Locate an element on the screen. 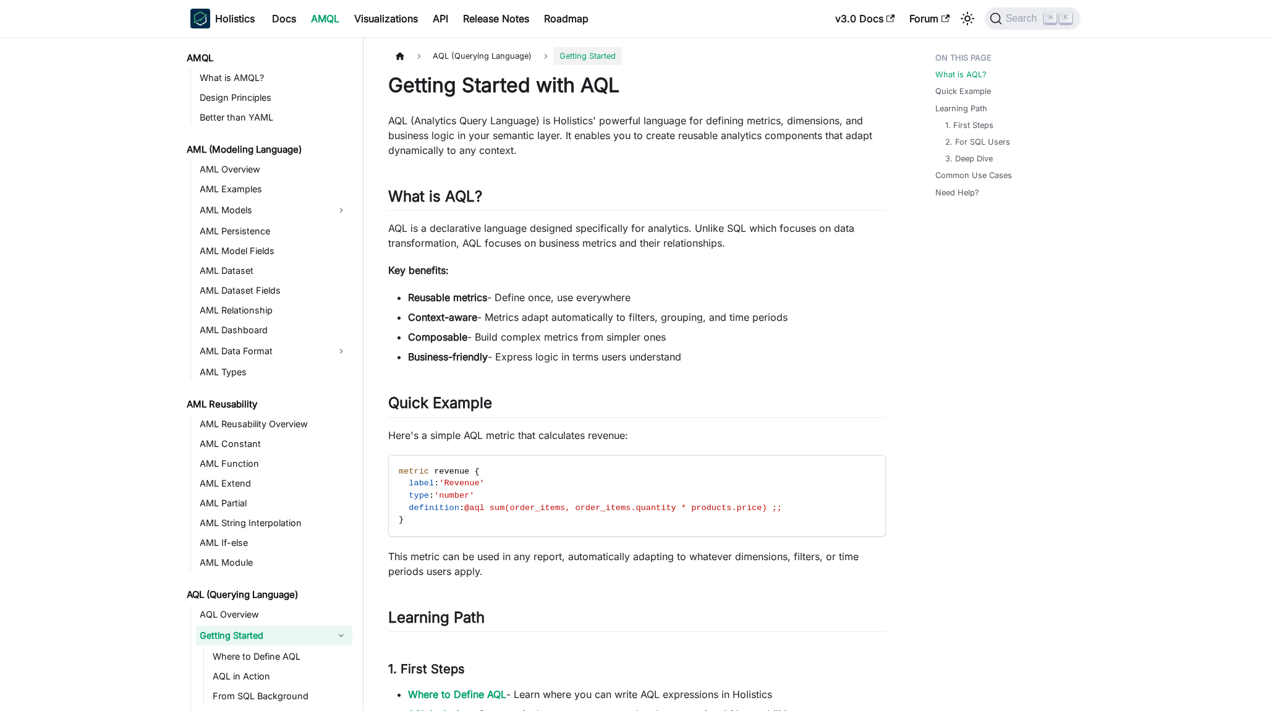  a: API is located at coordinates (440, 19).